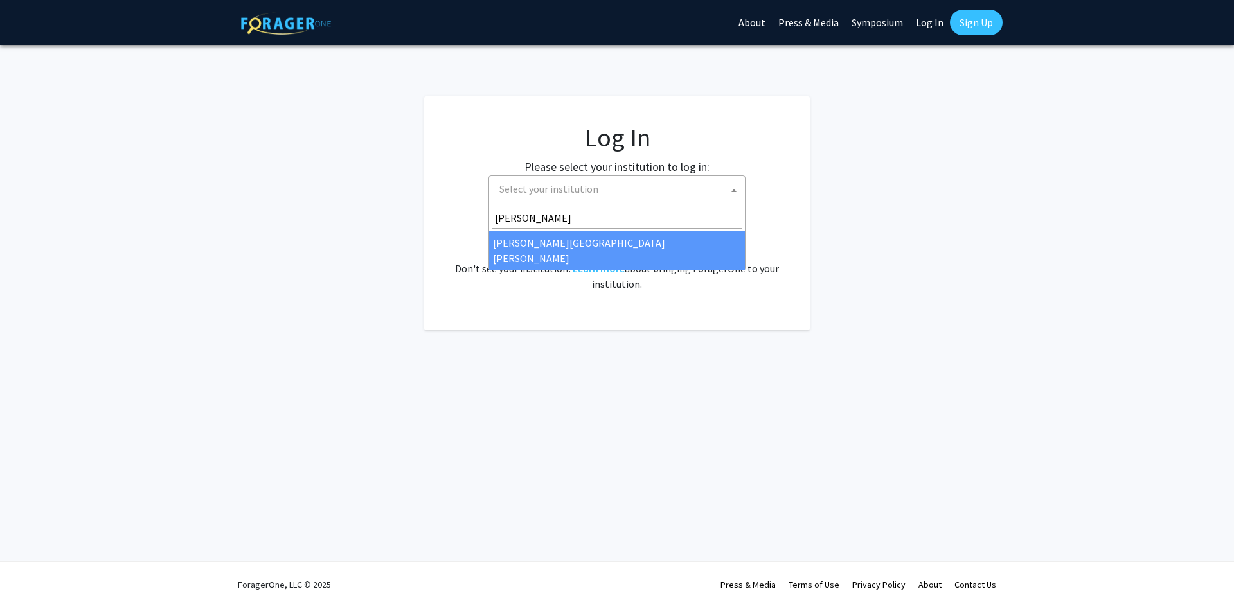 This screenshot has width=1234, height=607. What do you see at coordinates (617, 218) in the screenshot?
I see `input: Search` at bounding box center [617, 218].